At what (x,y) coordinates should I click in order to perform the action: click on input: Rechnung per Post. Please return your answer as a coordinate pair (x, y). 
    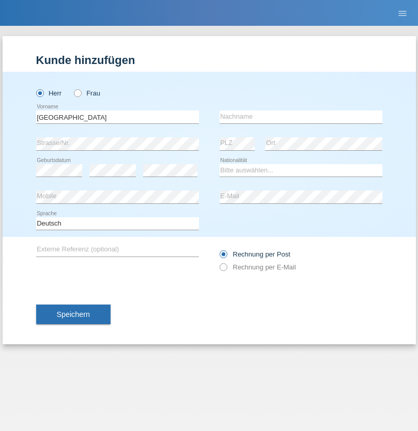
    Looking at the image, I should click on (223, 257).